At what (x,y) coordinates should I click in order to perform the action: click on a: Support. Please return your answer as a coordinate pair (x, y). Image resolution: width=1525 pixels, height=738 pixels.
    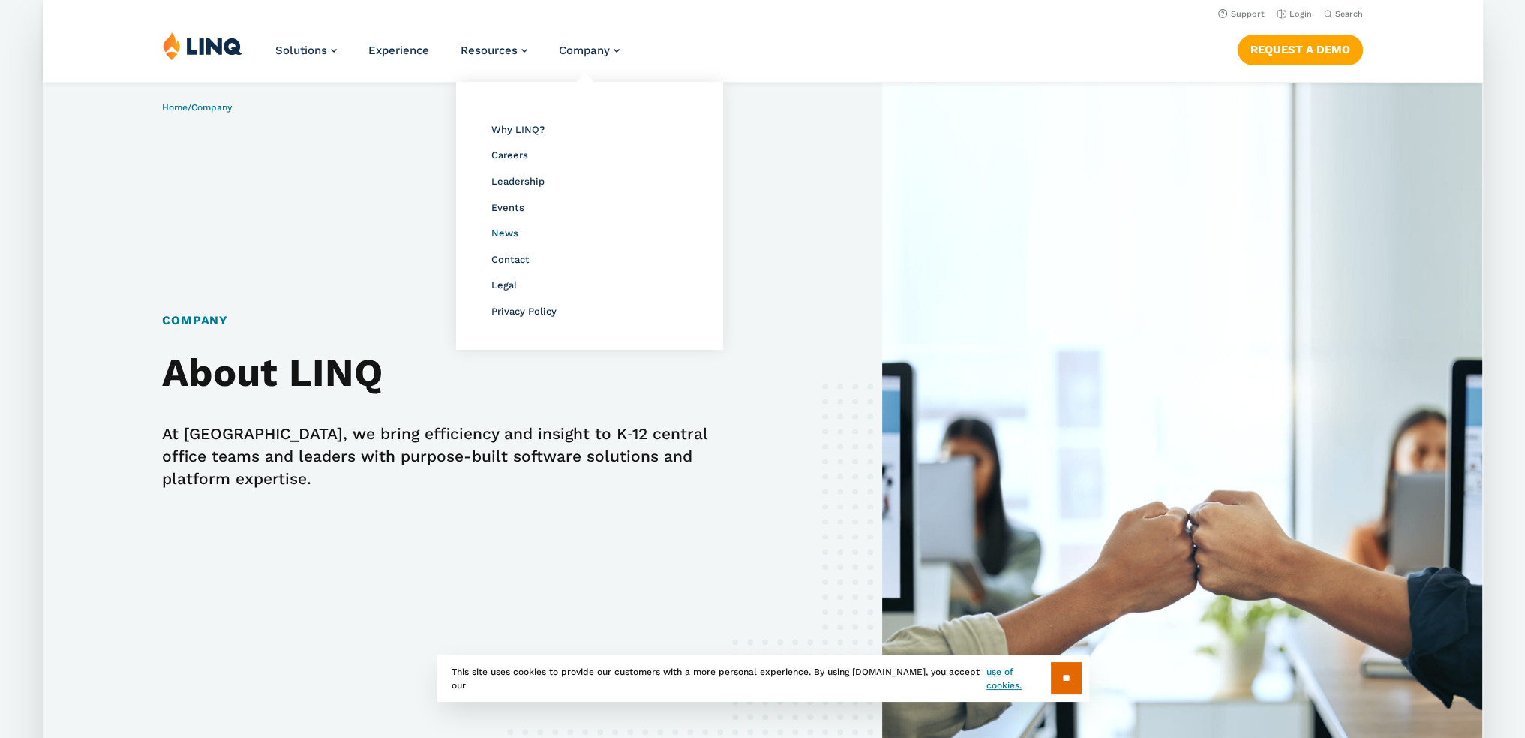
    Looking at the image, I should click on (1241, 14).